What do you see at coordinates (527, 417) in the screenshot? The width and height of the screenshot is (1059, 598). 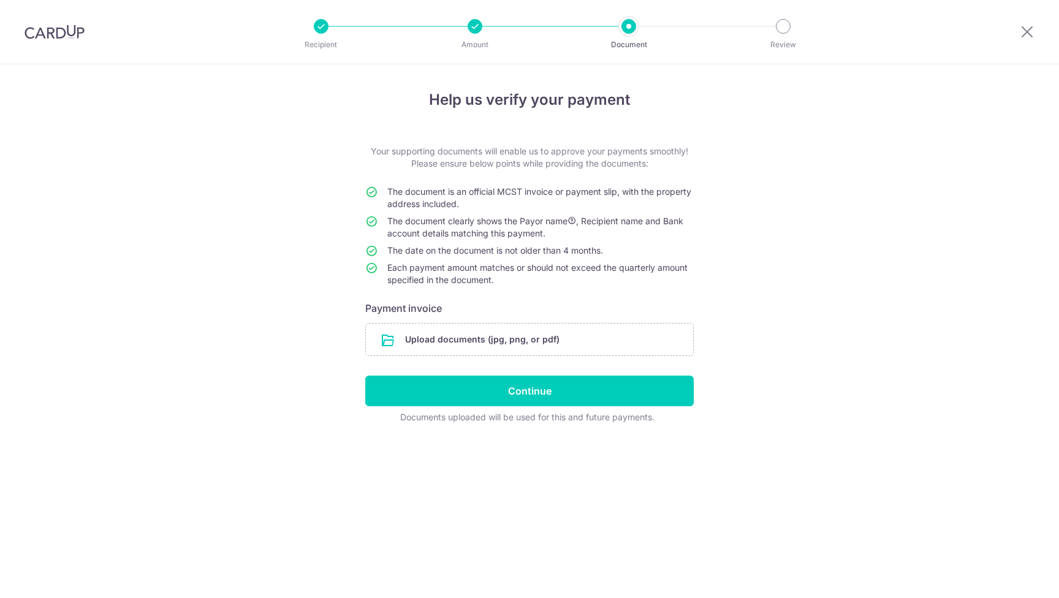 I see `div: Documents uploaded will be used for this and future payments.` at bounding box center [527, 417].